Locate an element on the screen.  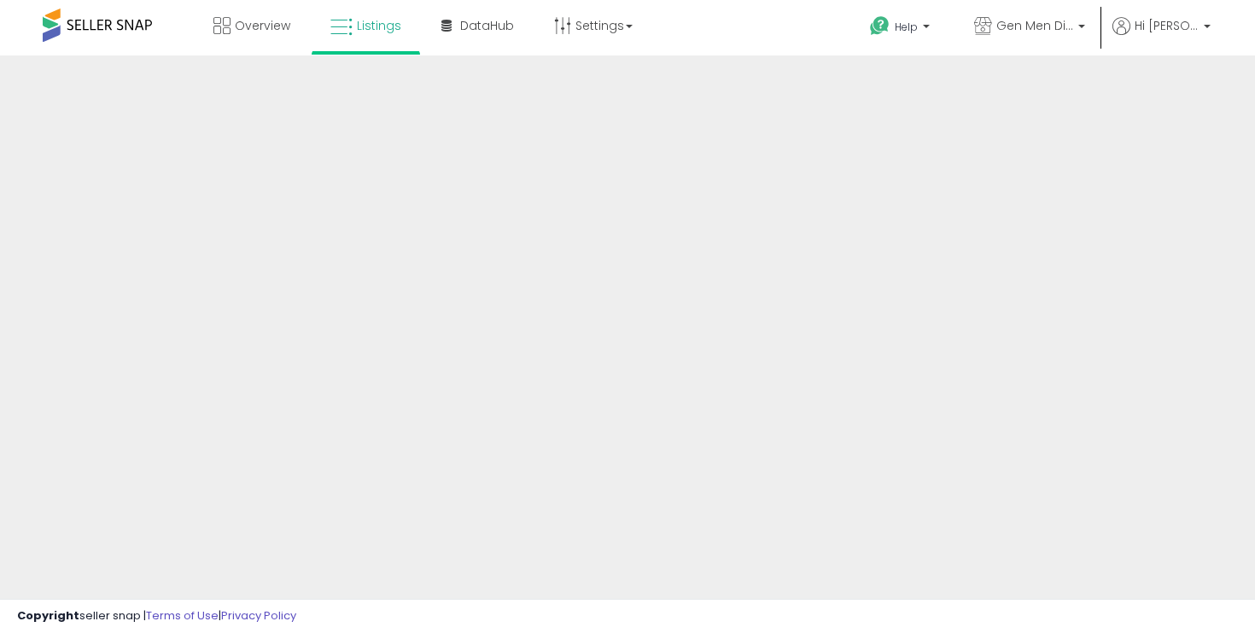
span: Help is located at coordinates (905, 26).